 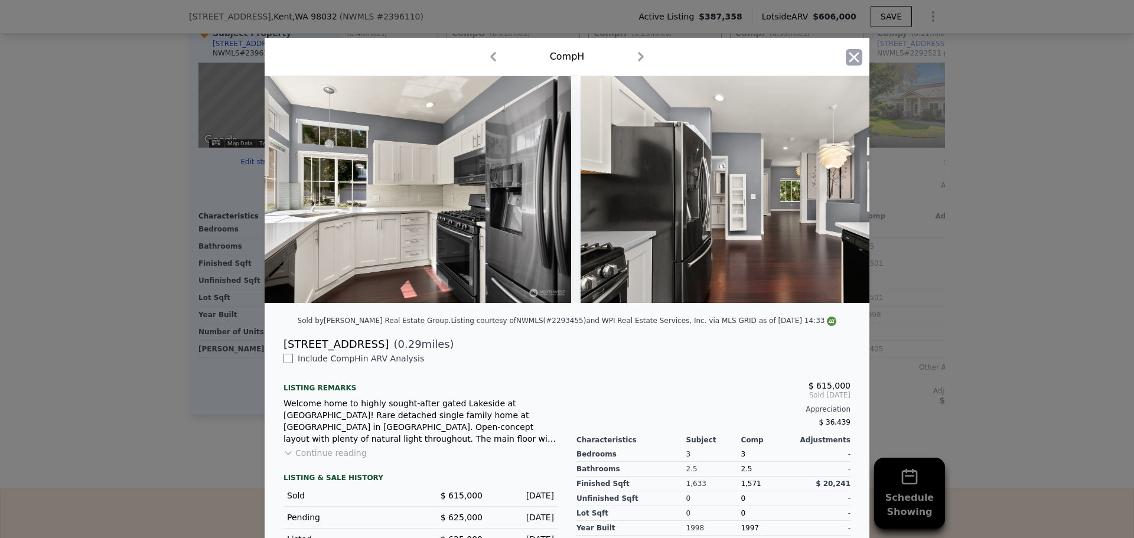 I want to click on div: 1997, so click(x=768, y=528).